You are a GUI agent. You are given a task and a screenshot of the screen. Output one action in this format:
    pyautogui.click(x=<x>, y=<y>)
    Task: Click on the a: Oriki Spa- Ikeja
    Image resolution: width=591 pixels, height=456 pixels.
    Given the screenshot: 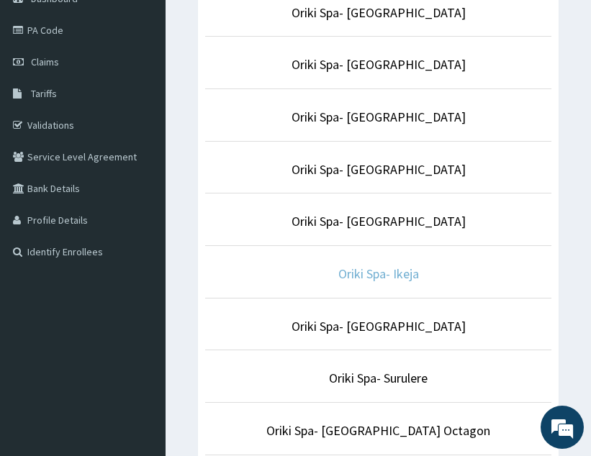 What is the action you would take?
    pyautogui.click(x=379, y=274)
    